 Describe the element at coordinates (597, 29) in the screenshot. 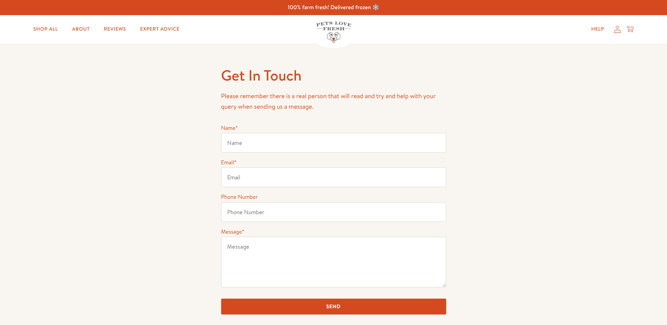

I see `a: Help` at that location.